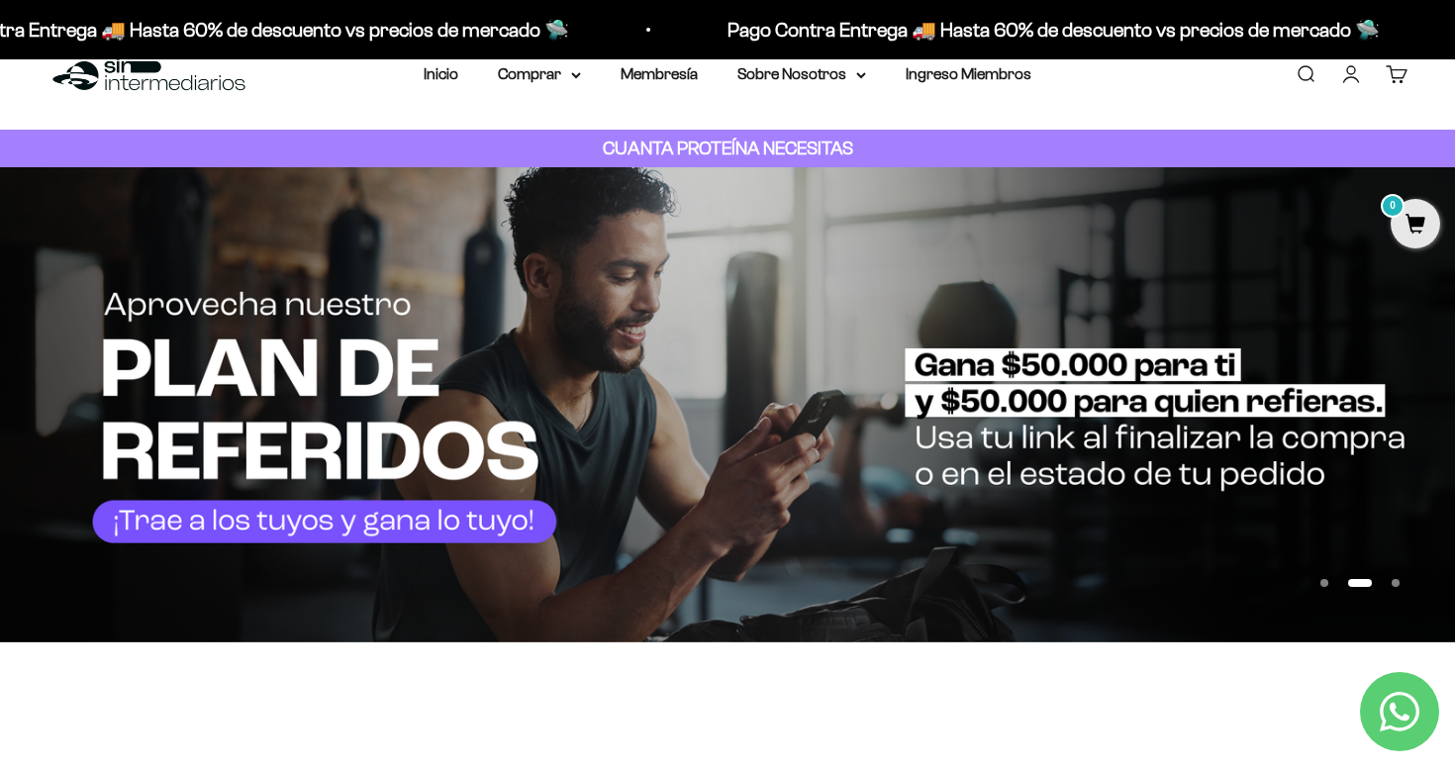 The height and width of the screenshot is (770, 1455). Describe the element at coordinates (659, 73) in the screenshot. I see `a: Membresía` at that location.